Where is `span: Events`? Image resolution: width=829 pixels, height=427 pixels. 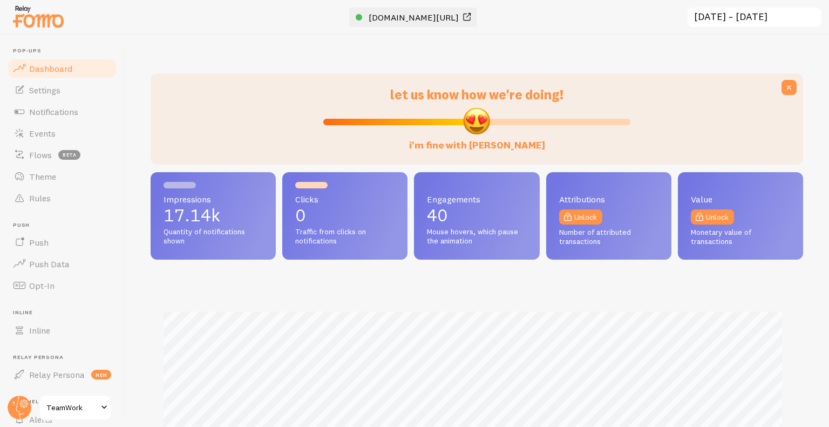
span: Events is located at coordinates (42, 133).